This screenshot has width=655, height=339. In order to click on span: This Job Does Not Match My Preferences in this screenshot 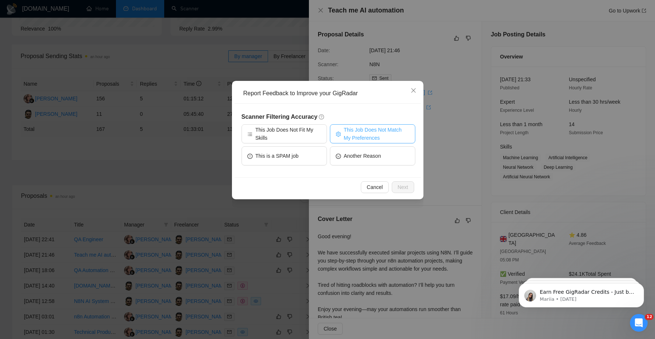, I will do `click(377, 134)`.